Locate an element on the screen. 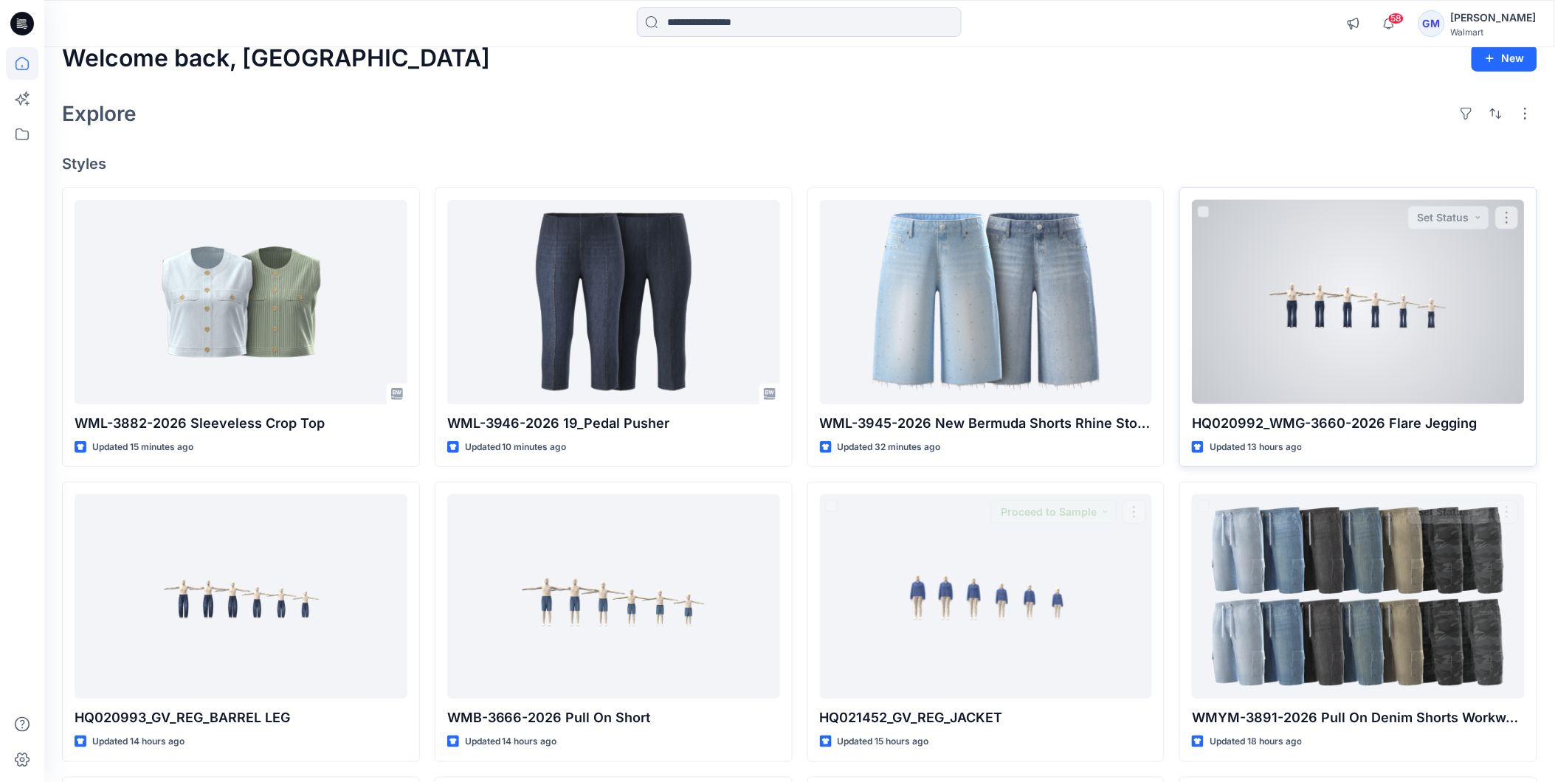  p: Updated 18 hours ago is located at coordinates (1255, 742).